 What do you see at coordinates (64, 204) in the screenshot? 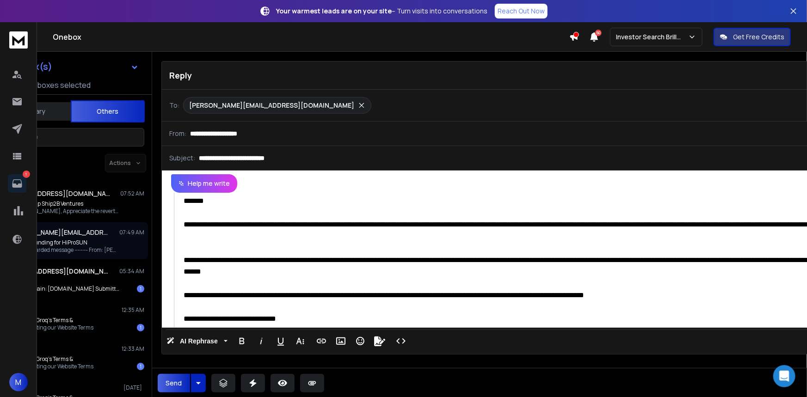
I see `p: Re: Follow Up Ship2B Ventures` at bounding box center [64, 204].